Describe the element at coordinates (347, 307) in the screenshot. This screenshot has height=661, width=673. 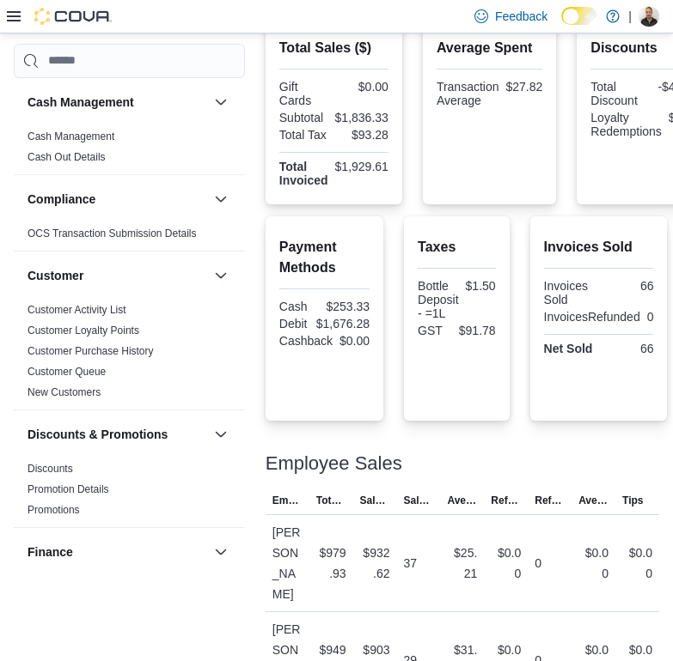
I see `div: $253.33` at that location.